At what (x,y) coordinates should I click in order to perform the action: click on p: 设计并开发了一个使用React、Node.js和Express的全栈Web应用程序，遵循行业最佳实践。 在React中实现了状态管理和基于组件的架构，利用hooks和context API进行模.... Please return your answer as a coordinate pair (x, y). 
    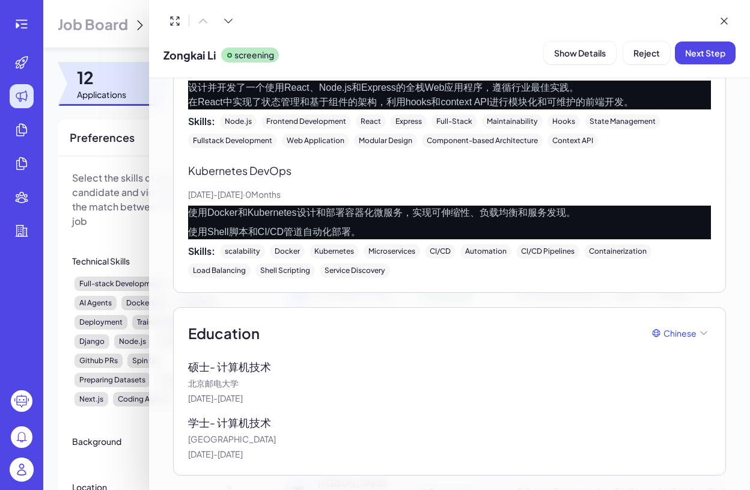
    Looking at the image, I should click on (450, 95).